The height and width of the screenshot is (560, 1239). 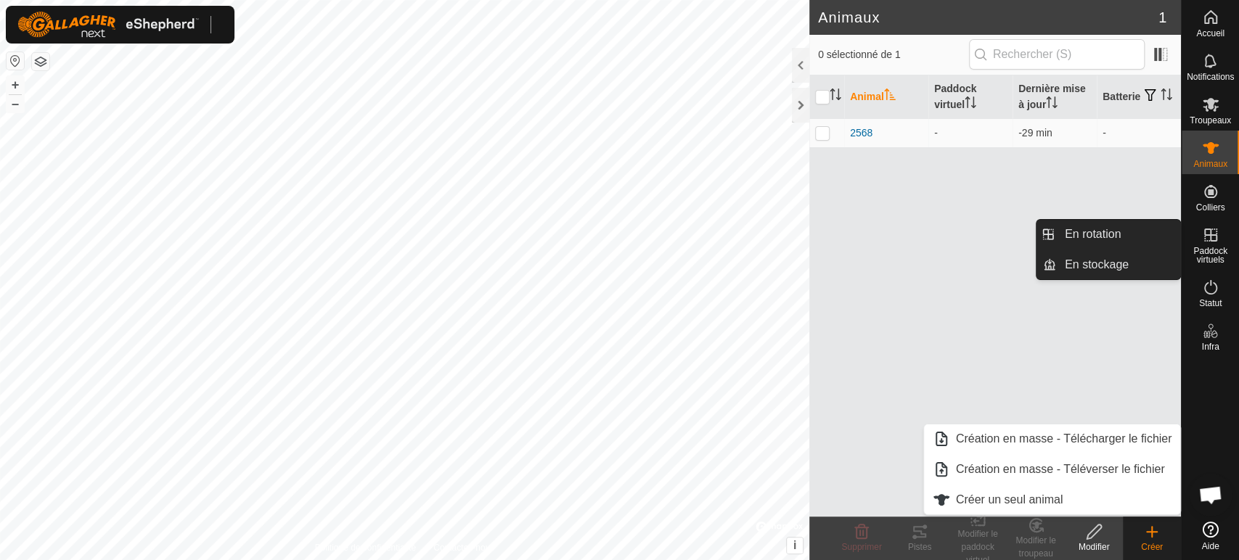 What do you see at coordinates (1210, 77) in the screenshot?
I see `span: Notifications` at bounding box center [1210, 77].